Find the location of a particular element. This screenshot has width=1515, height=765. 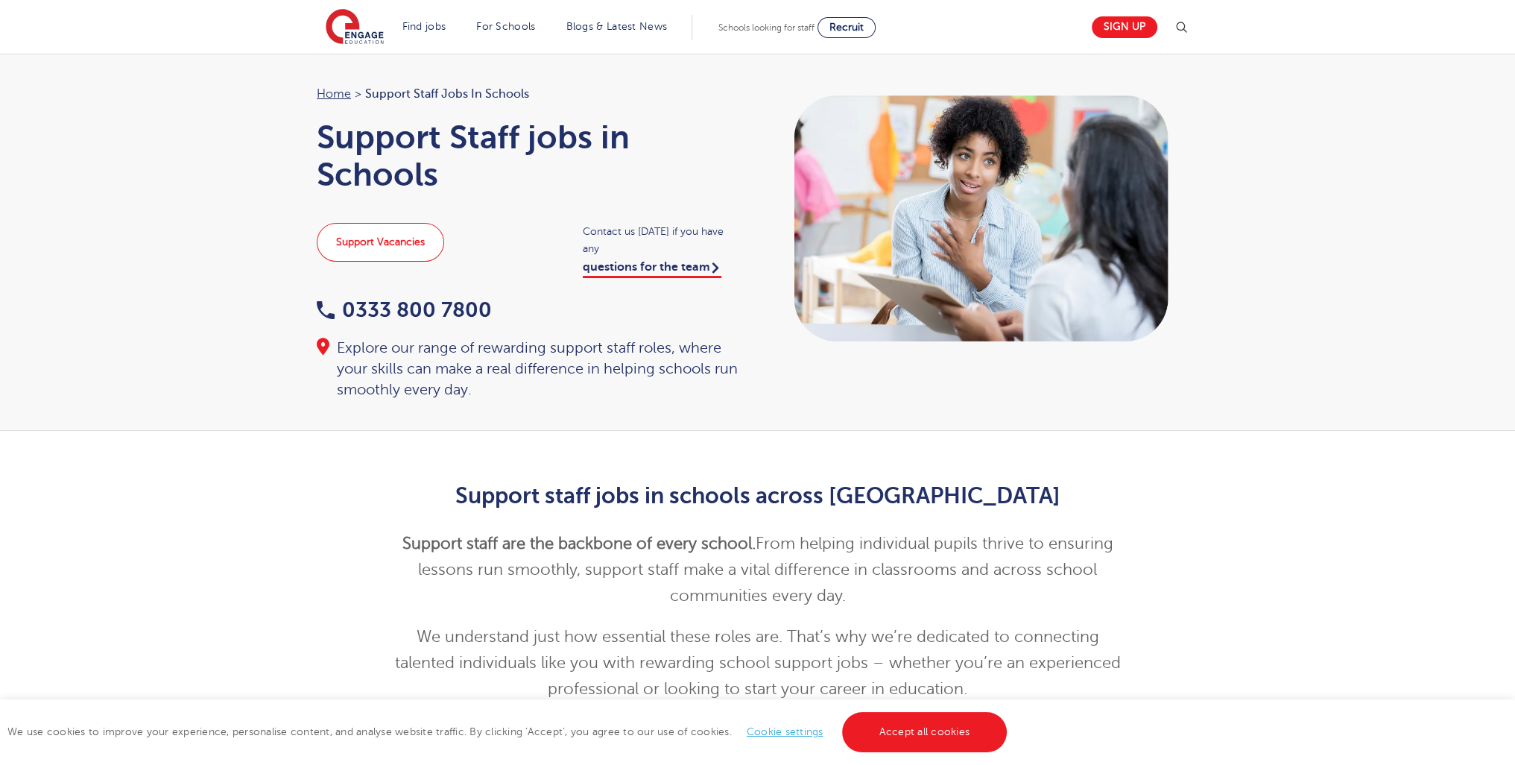

a: questions for the team is located at coordinates (652, 269).